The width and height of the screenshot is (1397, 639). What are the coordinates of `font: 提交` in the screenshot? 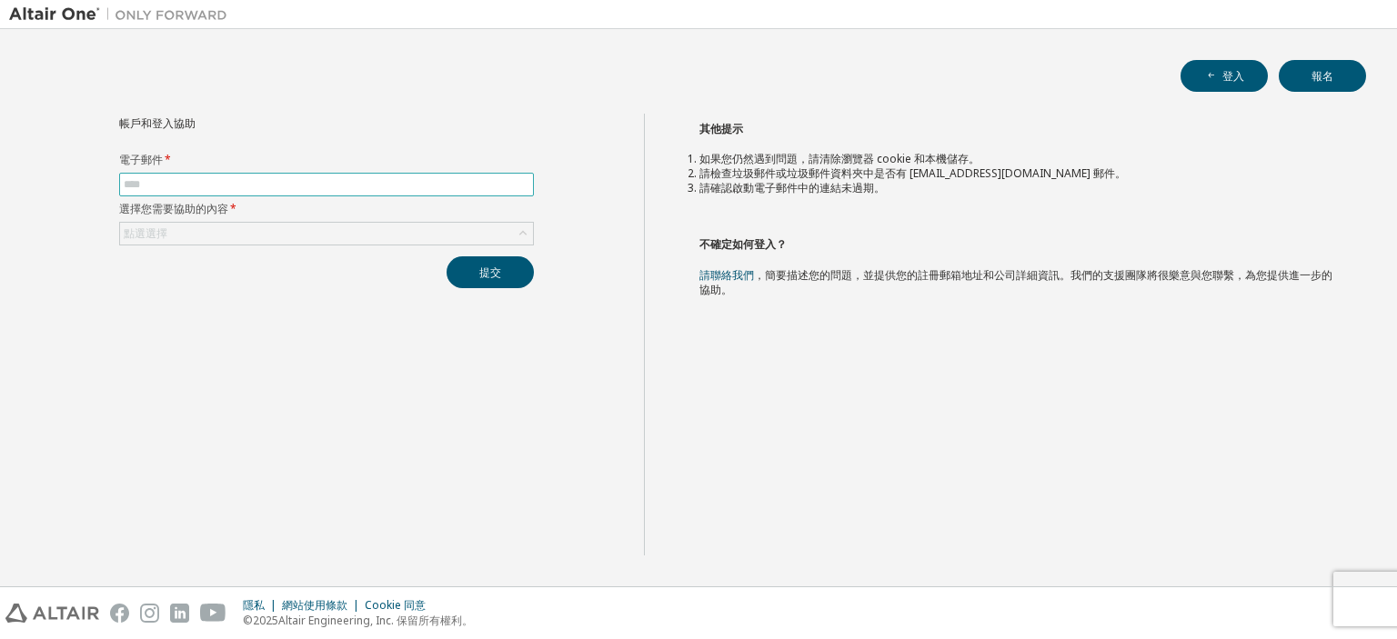 It's located at (490, 272).